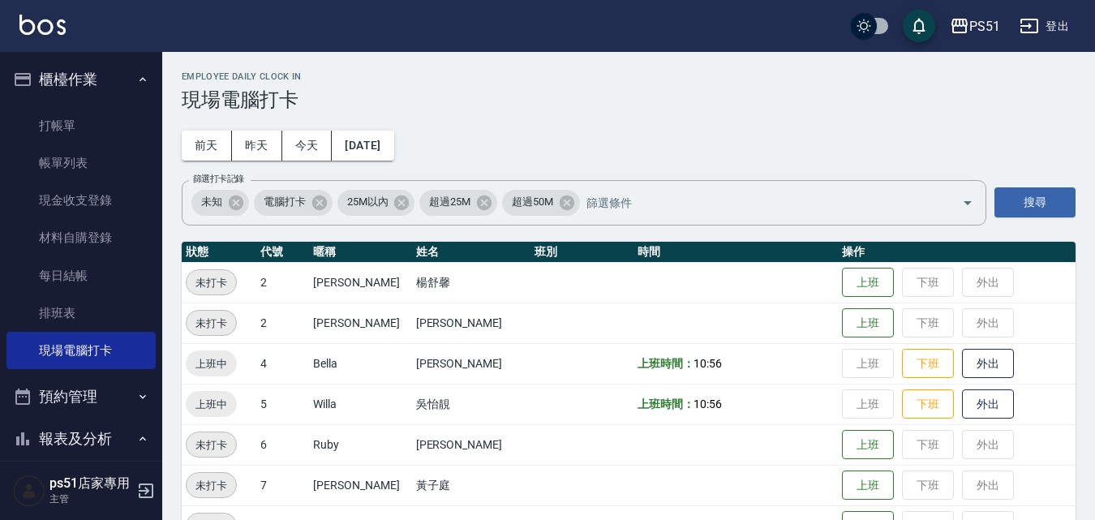  I want to click on div: 超過50M, so click(541, 203).